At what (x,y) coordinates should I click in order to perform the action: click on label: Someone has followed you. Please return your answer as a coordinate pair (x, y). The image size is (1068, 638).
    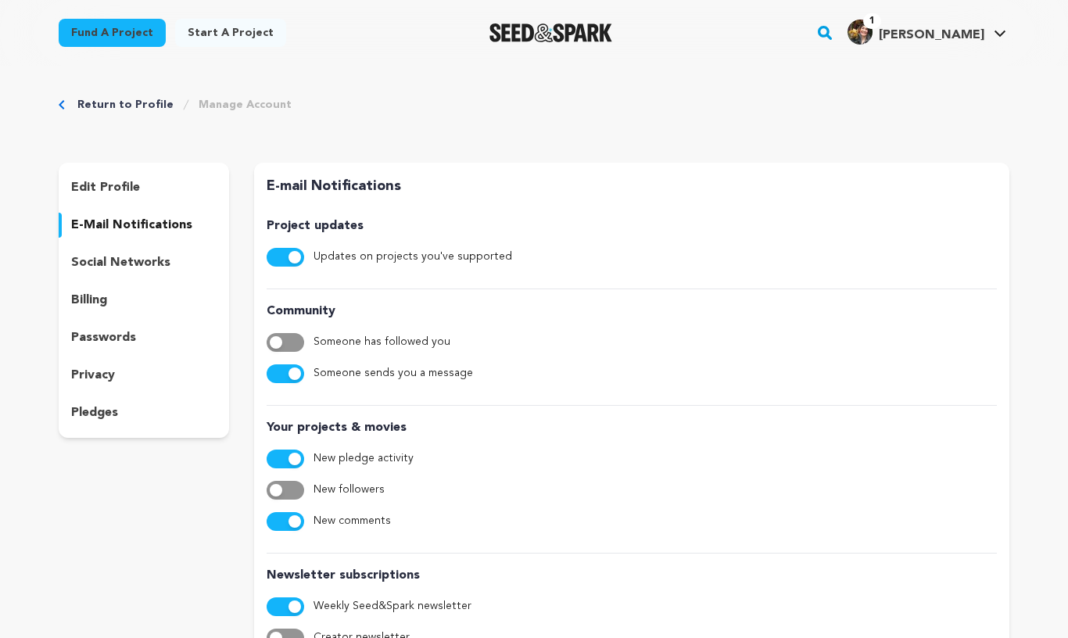
    Looking at the image, I should click on (381, 342).